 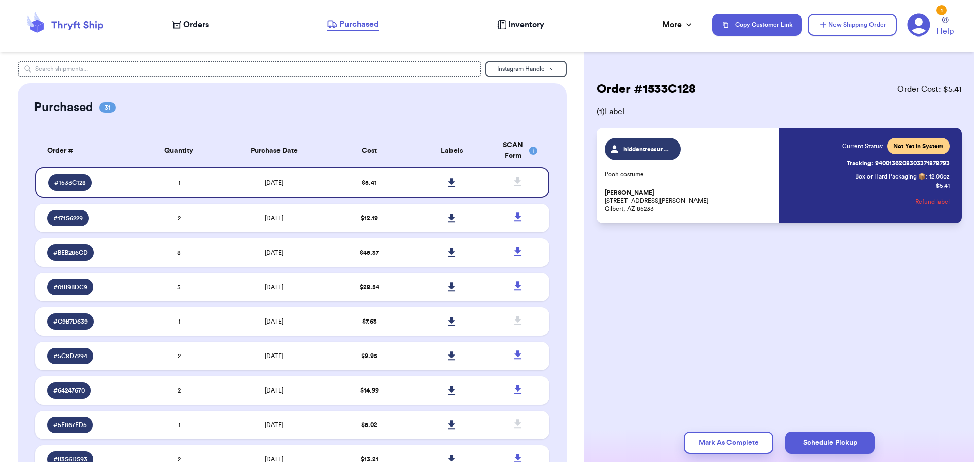 What do you see at coordinates (70, 287) in the screenshot?
I see `span: # 01B9BDC9` at bounding box center [70, 287].